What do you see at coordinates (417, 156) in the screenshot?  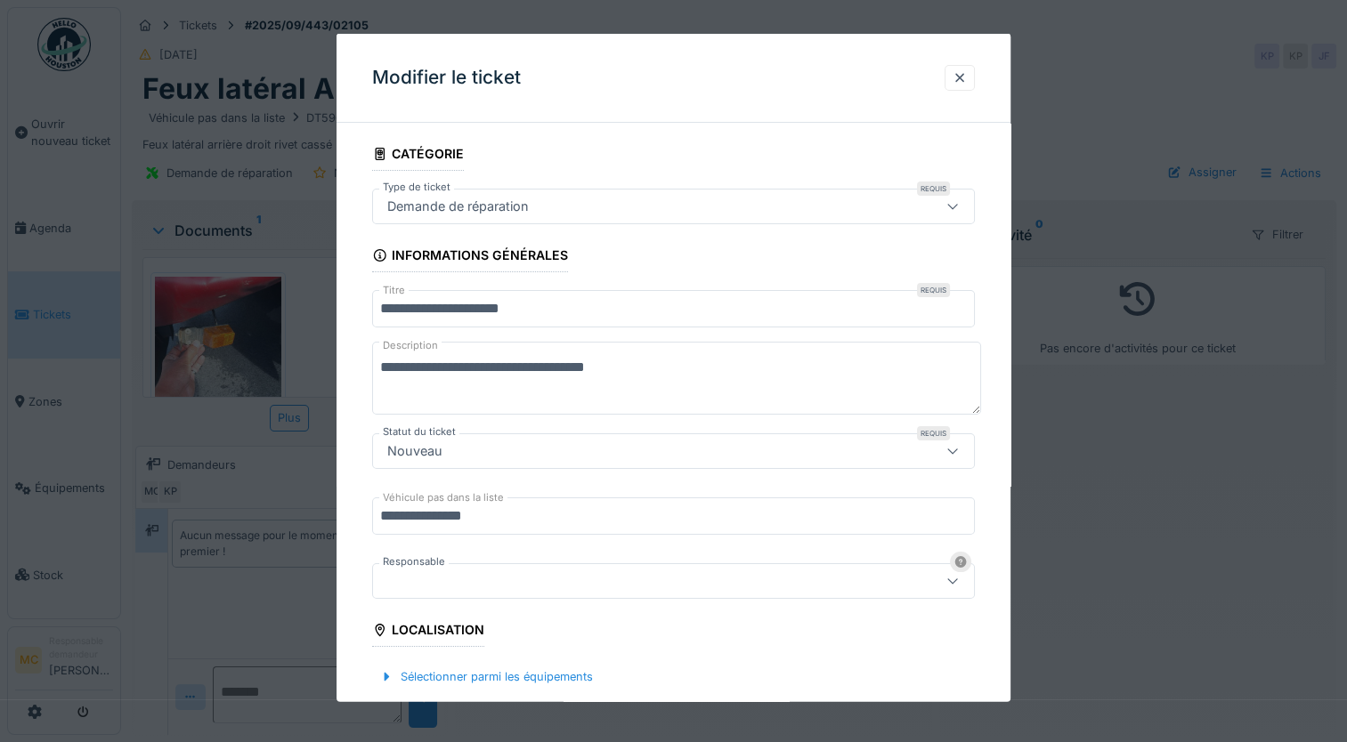 I see `div: Catégorie` at bounding box center [417, 156].